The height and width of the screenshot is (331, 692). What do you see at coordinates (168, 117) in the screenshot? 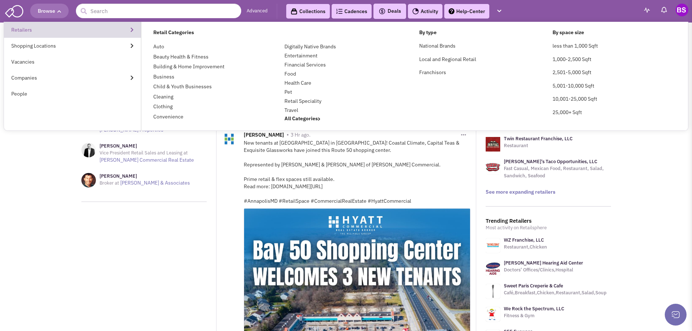
I see `a: Convenience` at bounding box center [168, 117].